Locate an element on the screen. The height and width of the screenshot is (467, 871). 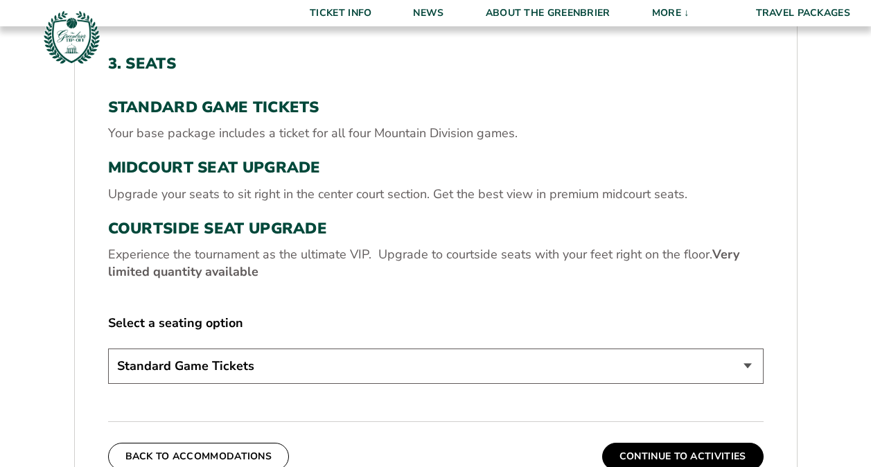
strong: Very limited quantity available is located at coordinates (423, 263).